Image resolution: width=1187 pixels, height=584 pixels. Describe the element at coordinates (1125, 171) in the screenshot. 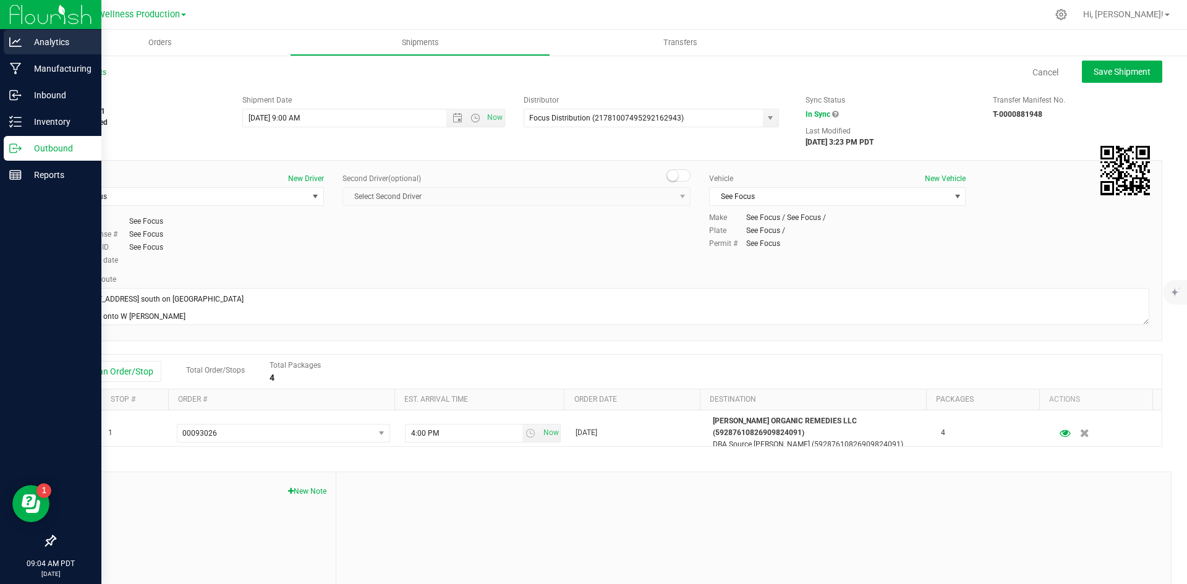

I see `qrcode: 20250821-001` at that location.